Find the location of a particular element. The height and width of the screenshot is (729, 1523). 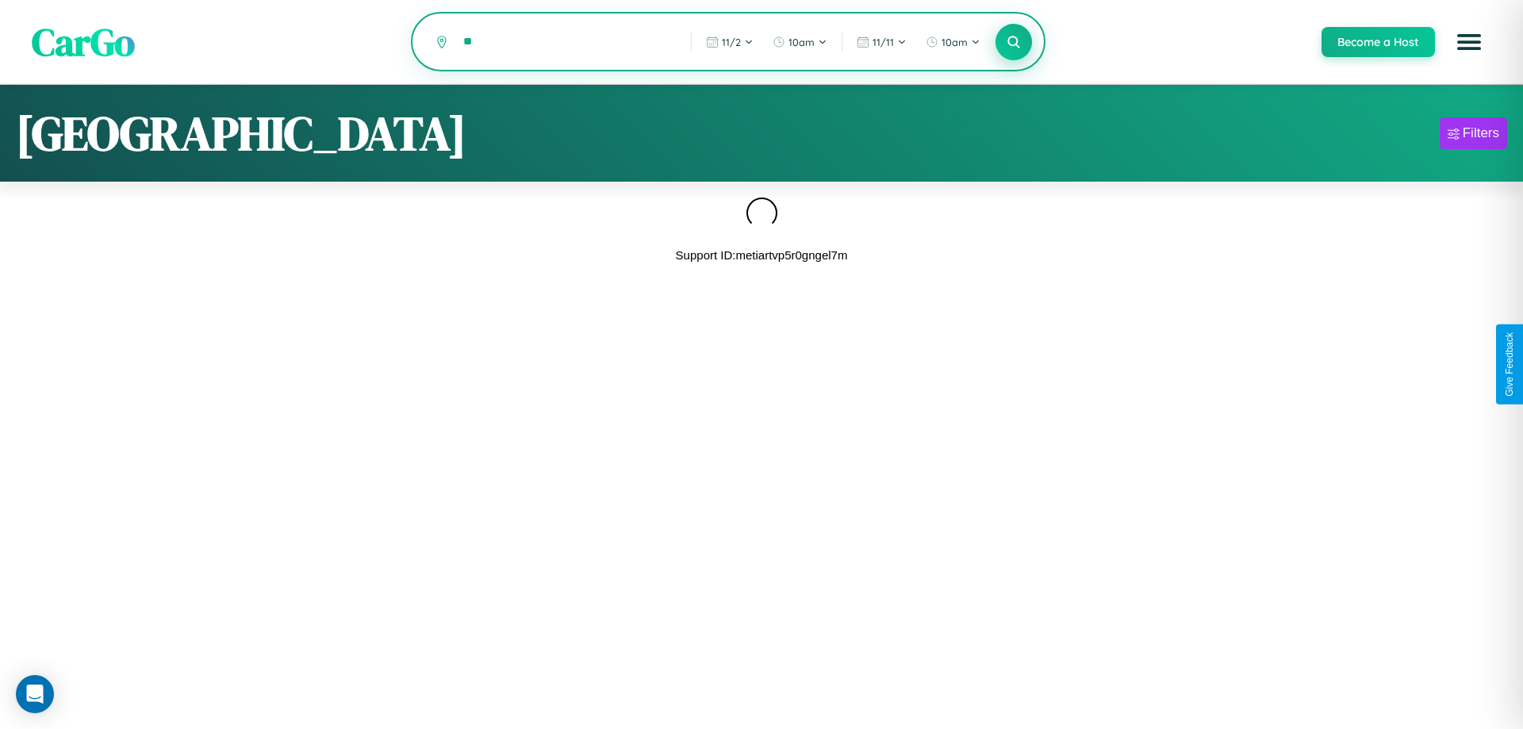

button: Open menu is located at coordinates (1469, 42).